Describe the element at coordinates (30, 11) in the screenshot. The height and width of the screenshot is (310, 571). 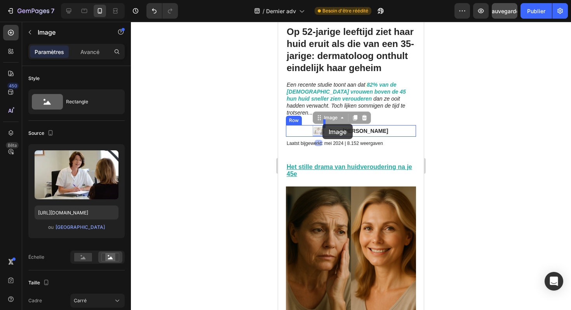
I see `button: 7` at that location.